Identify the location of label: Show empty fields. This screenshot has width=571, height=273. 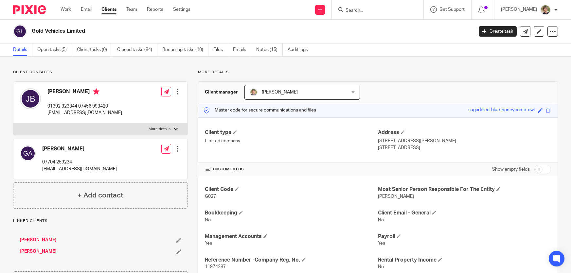
(511, 169).